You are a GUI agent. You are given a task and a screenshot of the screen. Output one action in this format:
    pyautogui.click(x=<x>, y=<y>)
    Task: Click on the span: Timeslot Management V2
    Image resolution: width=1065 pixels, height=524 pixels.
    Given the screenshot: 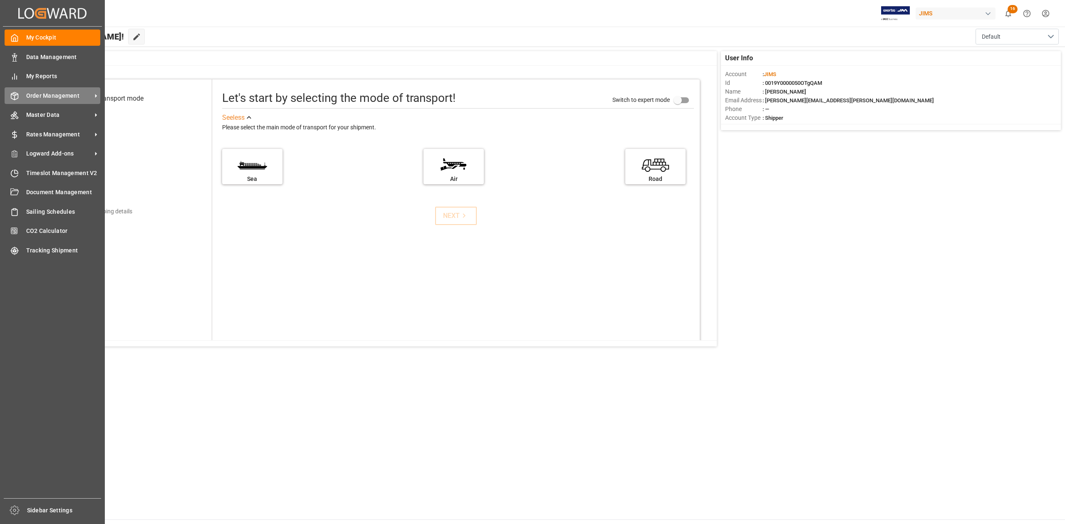 What is the action you would take?
    pyautogui.click(x=63, y=173)
    